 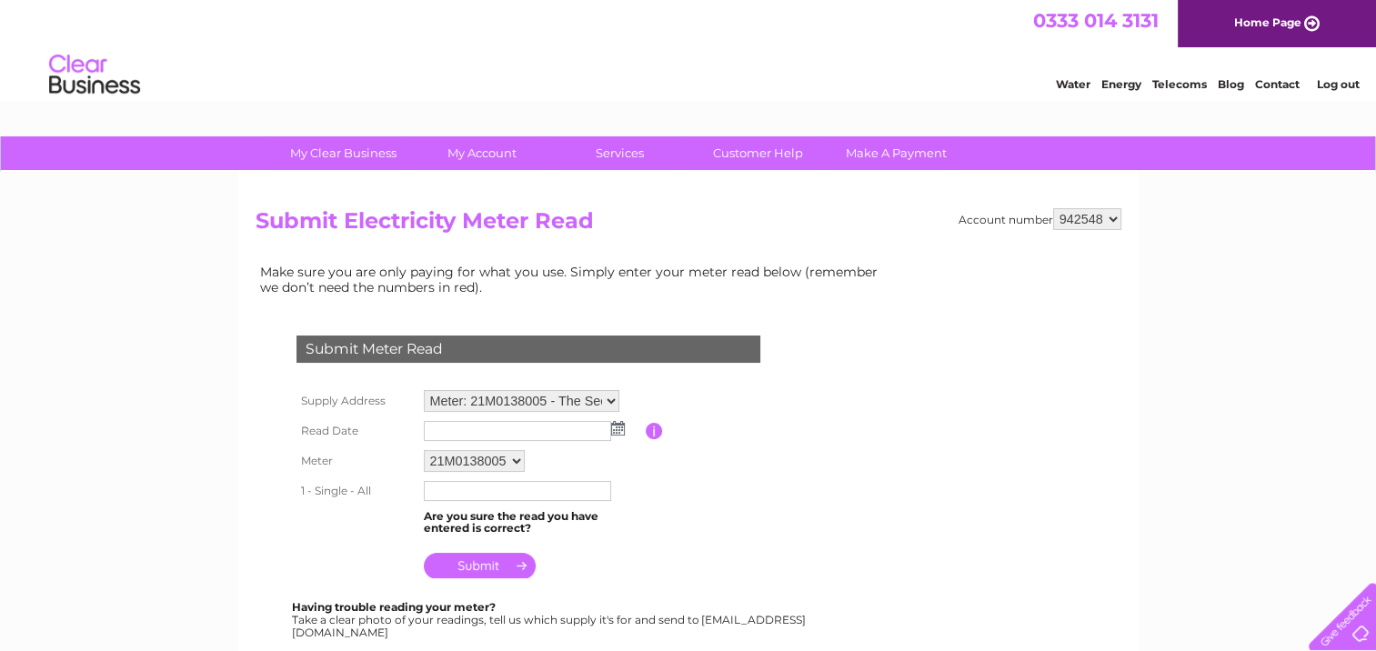 I want to click on a: Water, so click(x=1073, y=84).